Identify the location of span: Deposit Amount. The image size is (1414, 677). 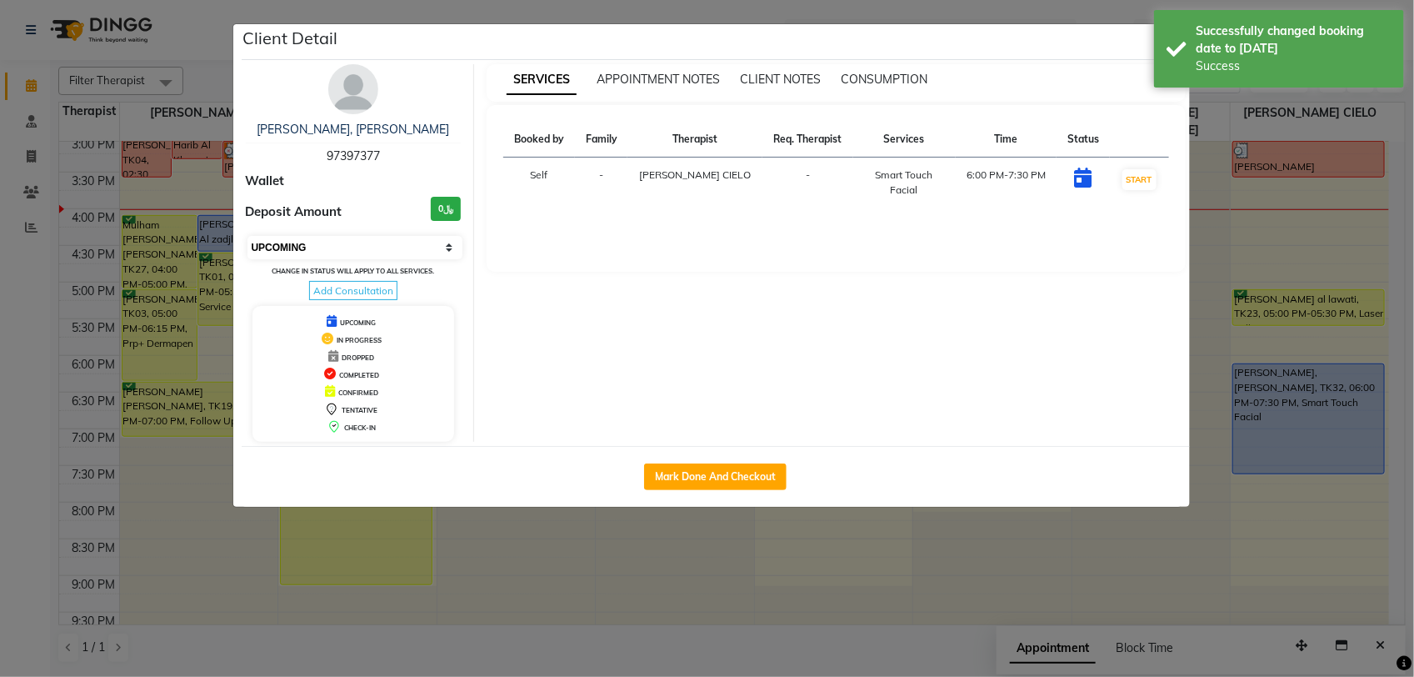
(294, 212).